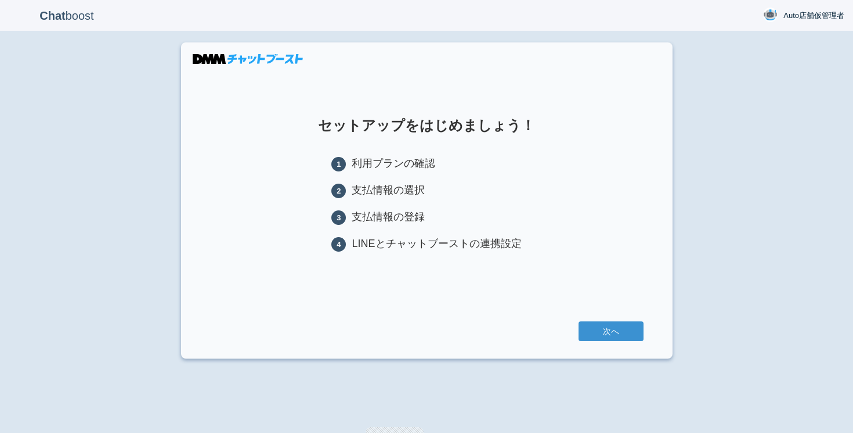 This screenshot has width=853, height=433. What do you see at coordinates (338, 217) in the screenshot?
I see `span: 3` at bounding box center [338, 217].